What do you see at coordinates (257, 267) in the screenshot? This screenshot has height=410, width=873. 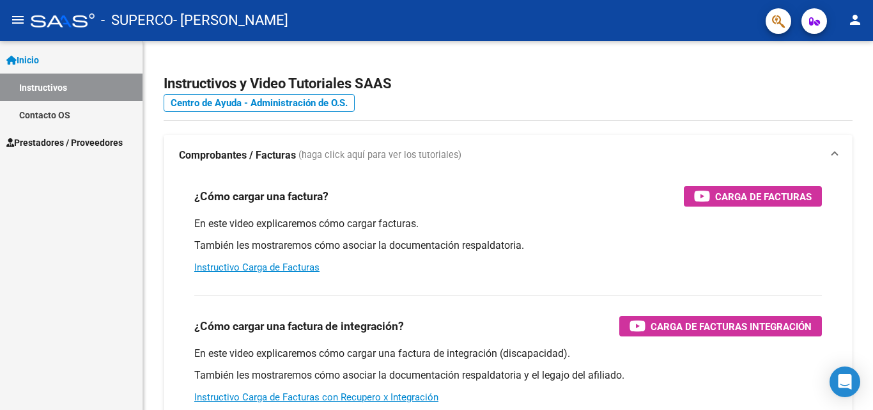 I see `a: Instructivo Carga de Facturas` at bounding box center [257, 267].